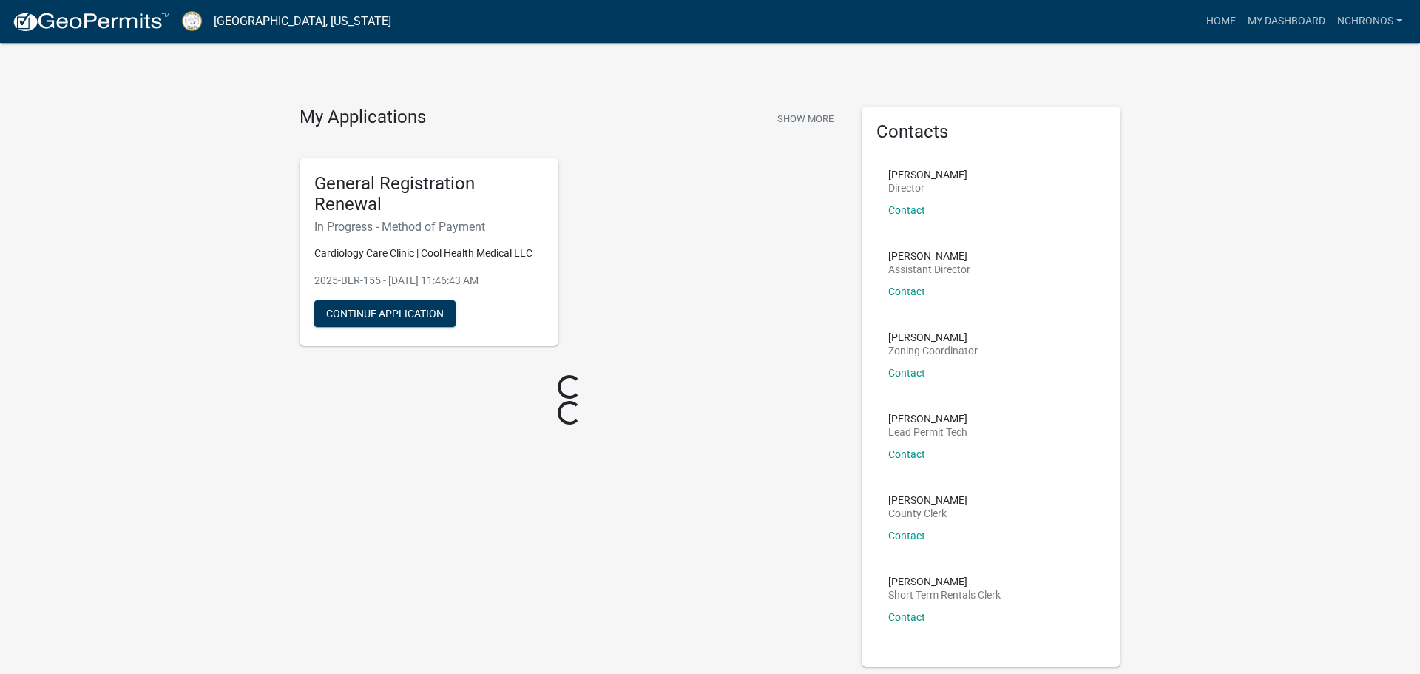 The height and width of the screenshot is (674, 1420). Describe the element at coordinates (362, 118) in the screenshot. I see `h4: My Applications` at that location.